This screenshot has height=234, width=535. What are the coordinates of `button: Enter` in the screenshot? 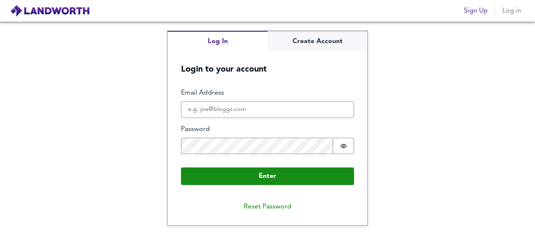 It's located at (267, 176).